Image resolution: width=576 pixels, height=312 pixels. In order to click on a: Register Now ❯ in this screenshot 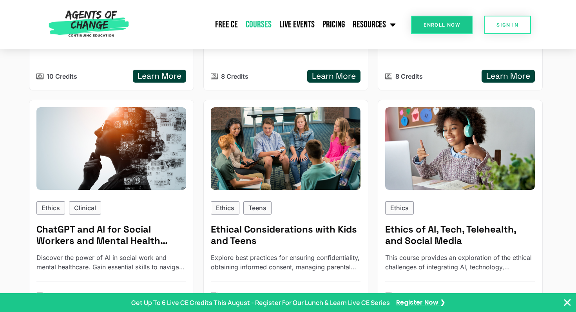, I will do `click(420, 303)`.